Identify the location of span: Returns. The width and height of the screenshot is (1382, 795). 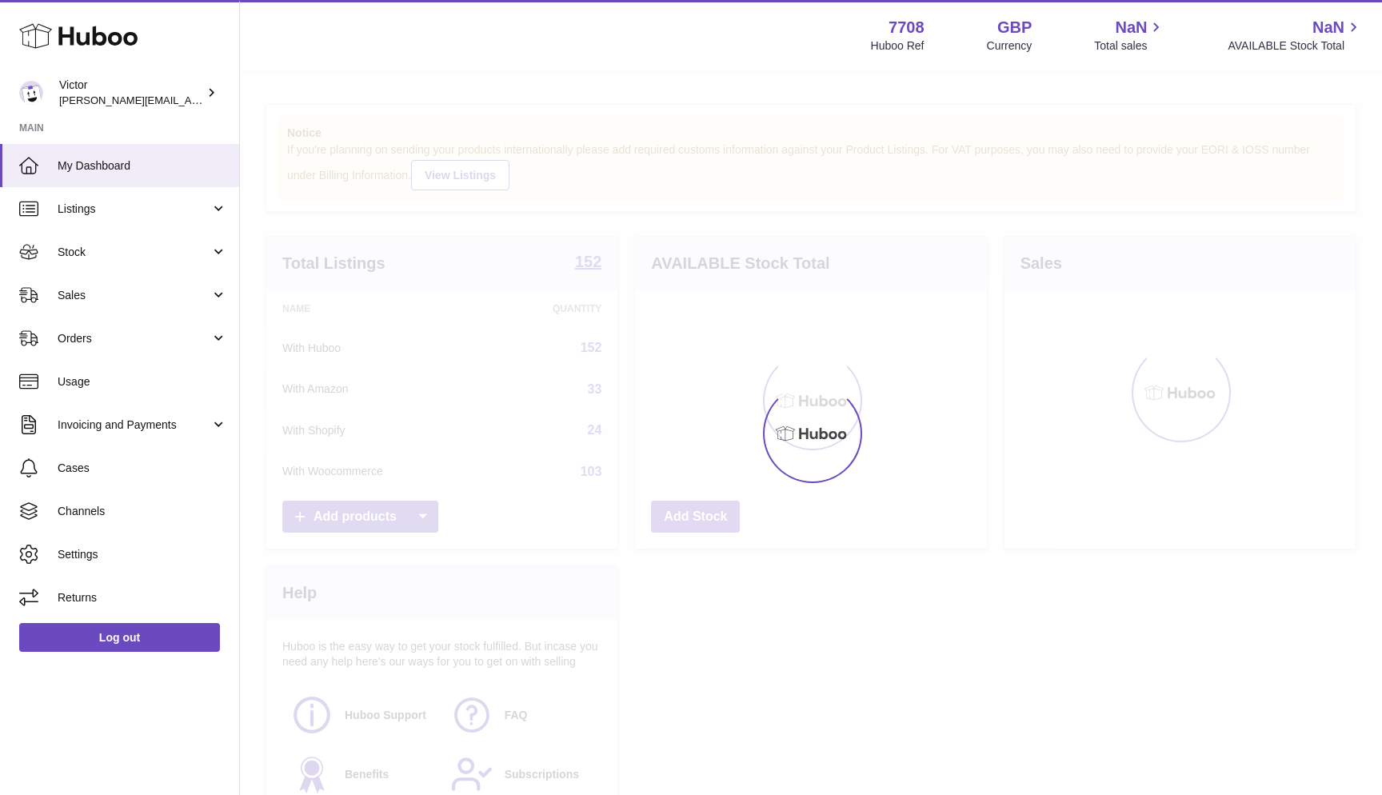
(142, 597).